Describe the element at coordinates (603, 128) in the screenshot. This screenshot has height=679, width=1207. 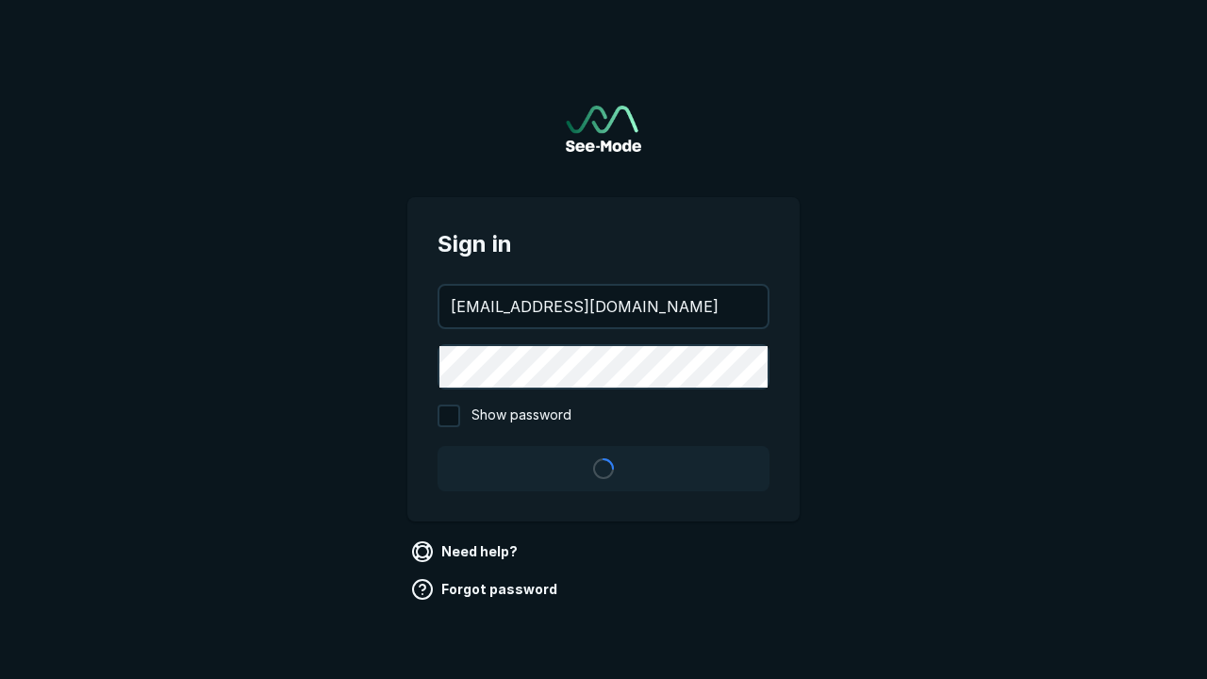
I see `a: Go to sign in` at that location.